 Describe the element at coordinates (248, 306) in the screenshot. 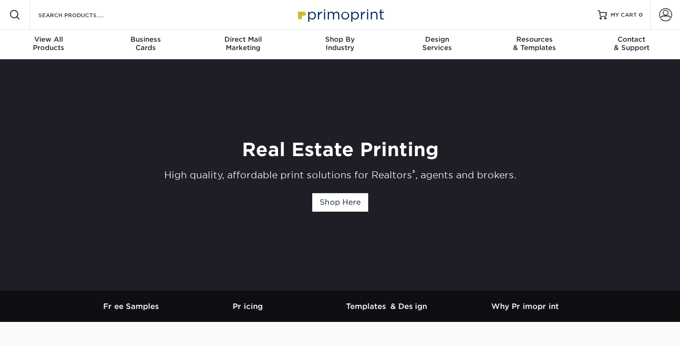

I see `a: Pricing` at that location.